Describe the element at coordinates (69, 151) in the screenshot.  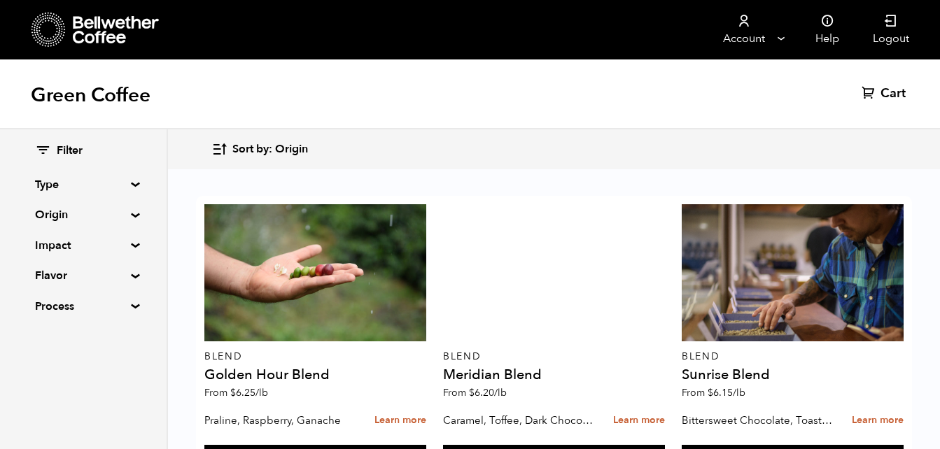
I see `span: Filter` at that location.